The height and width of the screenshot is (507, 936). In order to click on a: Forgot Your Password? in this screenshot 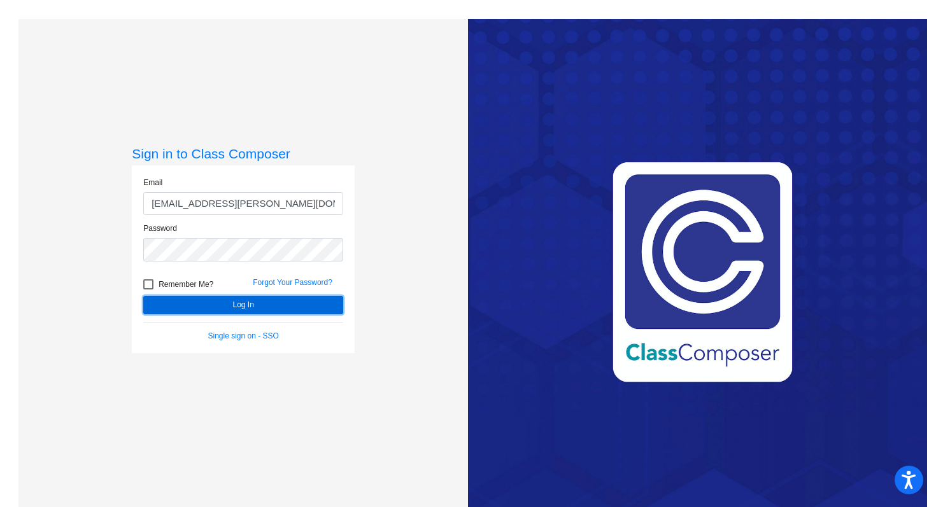, I will do `click(292, 283)`.